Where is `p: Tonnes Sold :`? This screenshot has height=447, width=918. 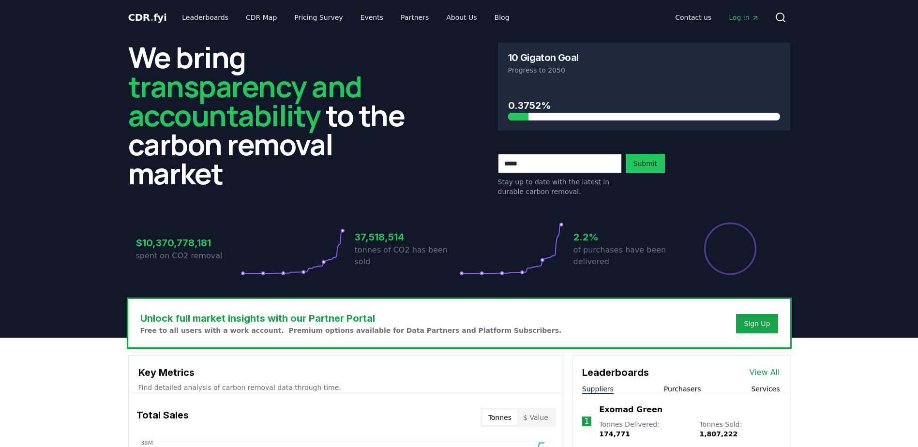
p: Tonnes Sold : is located at coordinates (740, 429).